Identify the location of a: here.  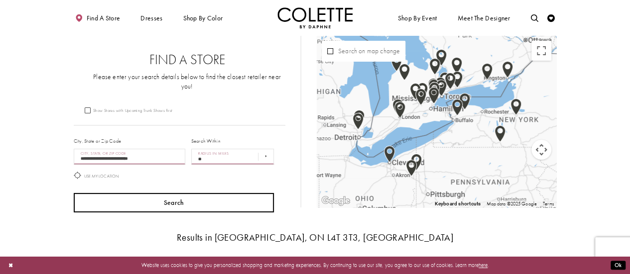
(483, 265).